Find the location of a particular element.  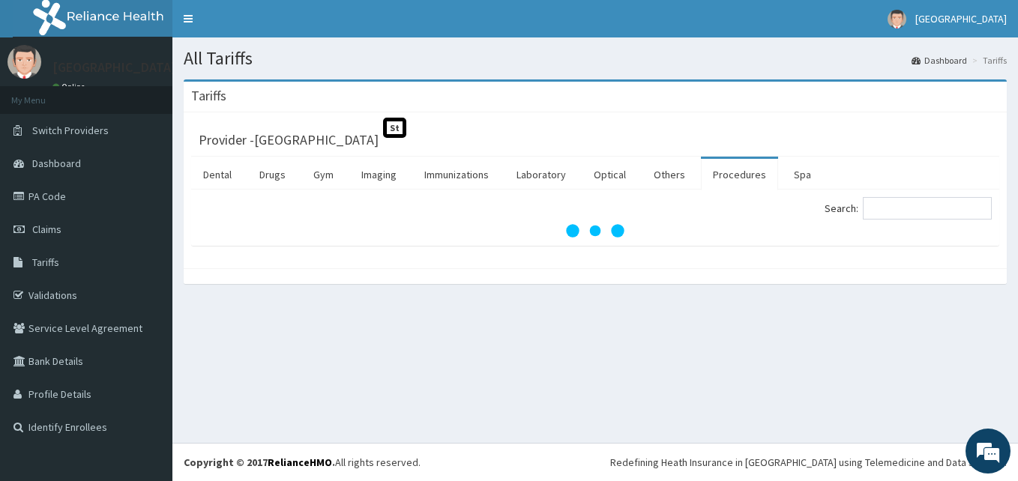

a: Spa is located at coordinates (802, 175).